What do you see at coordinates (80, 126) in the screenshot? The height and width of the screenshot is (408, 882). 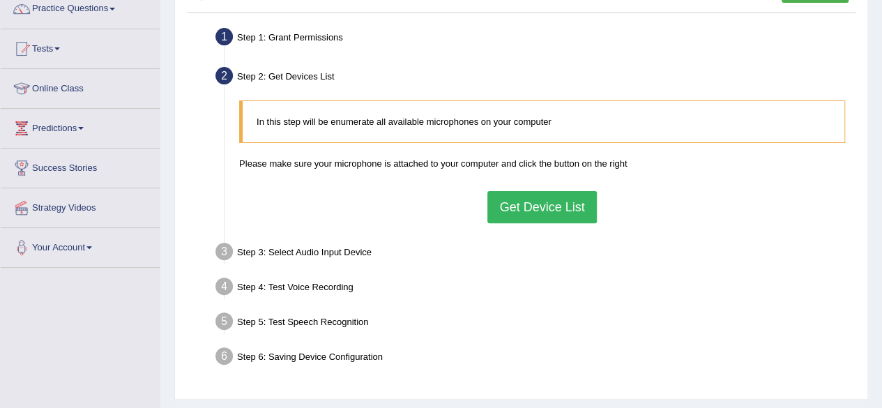 I see `a: Predictions` at bounding box center [80, 126].